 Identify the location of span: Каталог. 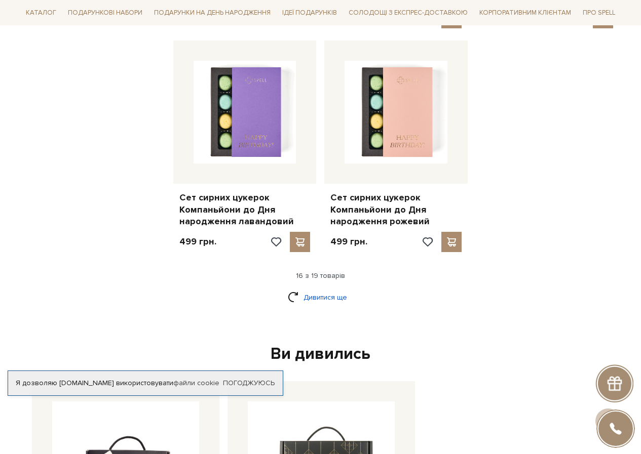
(41, 13).